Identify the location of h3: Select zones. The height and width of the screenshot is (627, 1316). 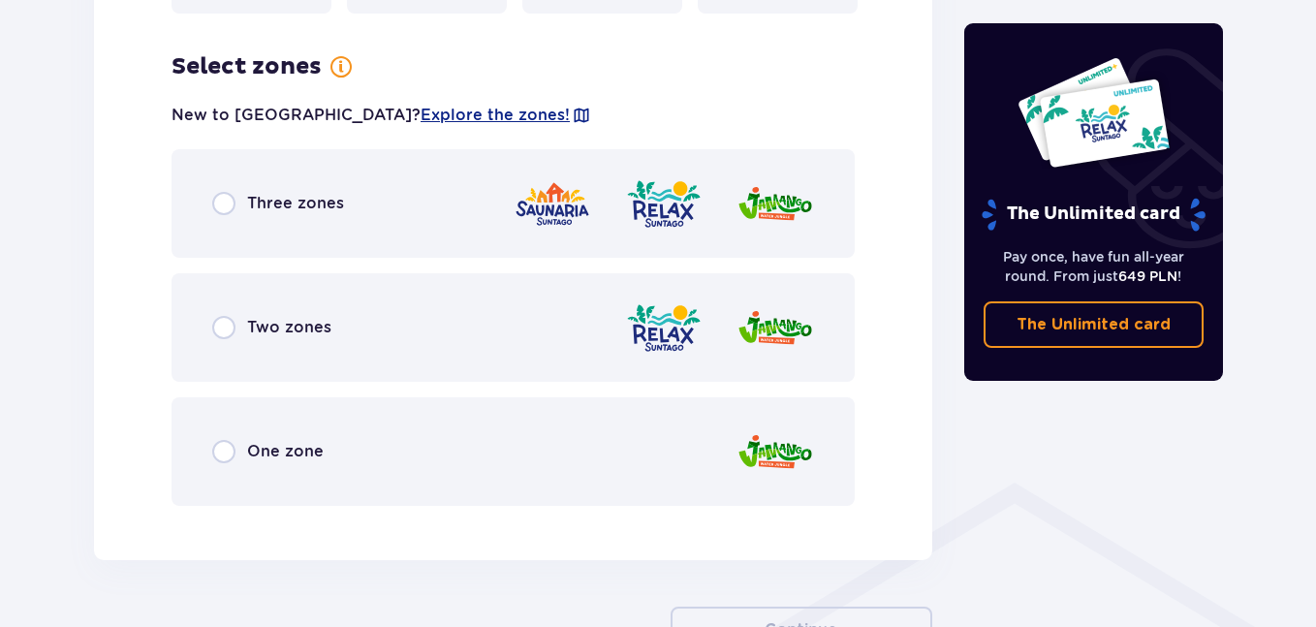
(246, 67).